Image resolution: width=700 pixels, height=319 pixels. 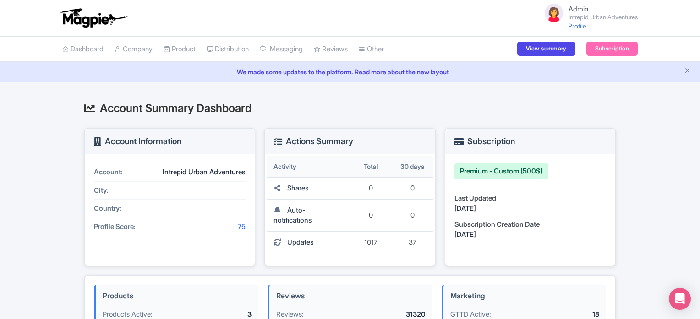 I want to click on a: View summary, so click(x=546, y=49).